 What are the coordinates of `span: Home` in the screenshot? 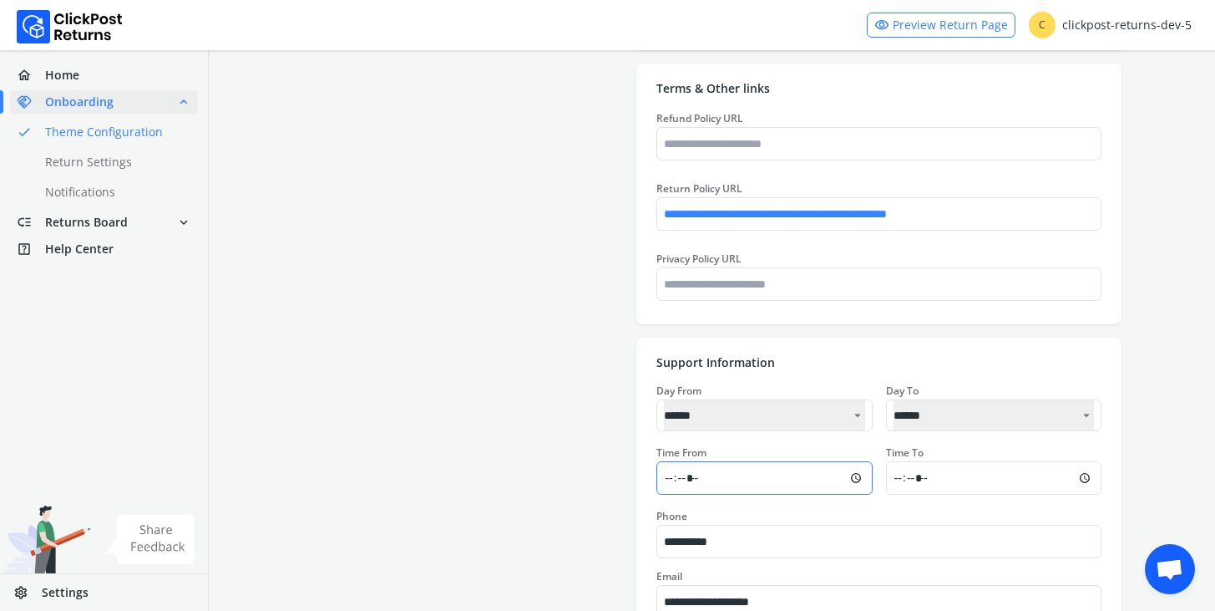 It's located at (62, 75).